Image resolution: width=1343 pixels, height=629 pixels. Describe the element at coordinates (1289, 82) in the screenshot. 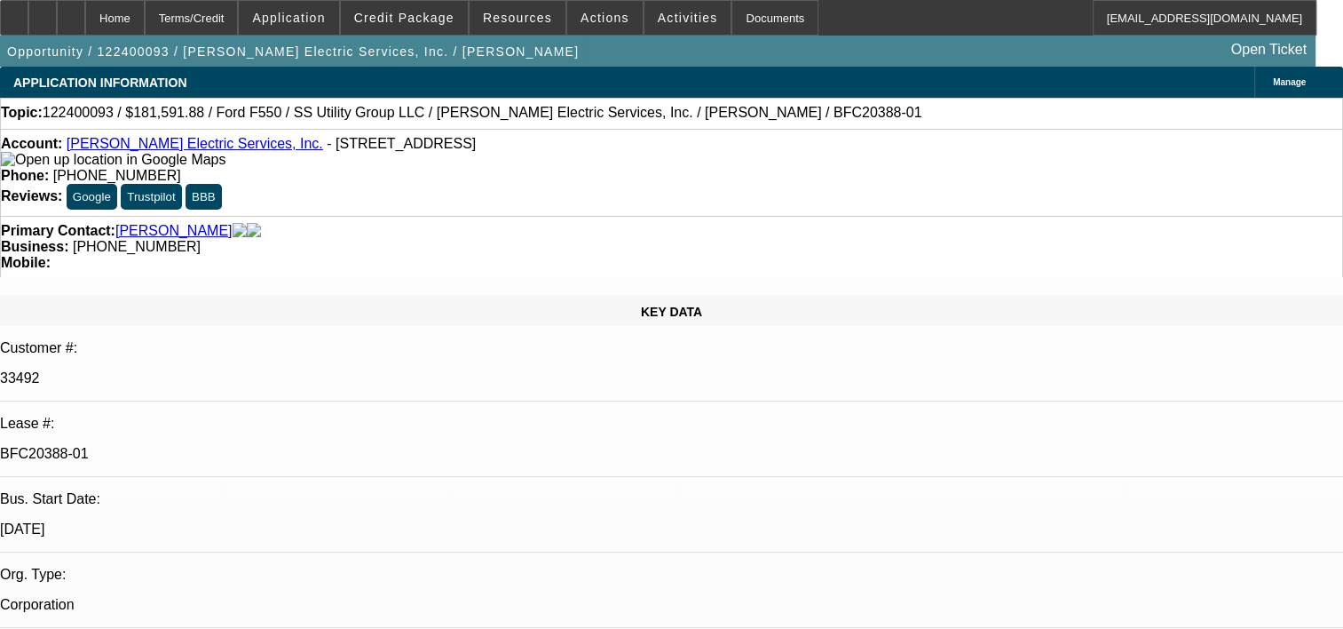

I see `span: Manage` at that location.